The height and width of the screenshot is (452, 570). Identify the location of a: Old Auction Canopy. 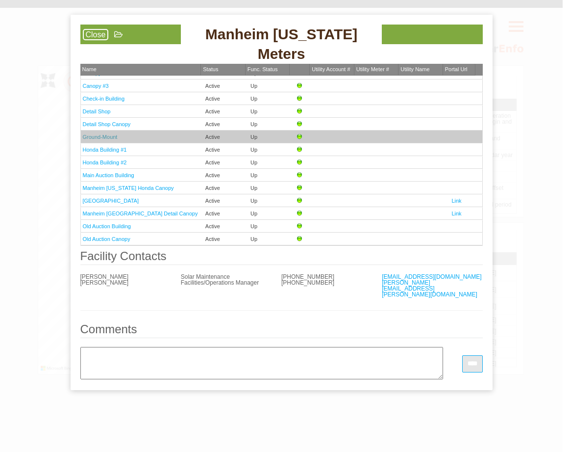
(106, 239).